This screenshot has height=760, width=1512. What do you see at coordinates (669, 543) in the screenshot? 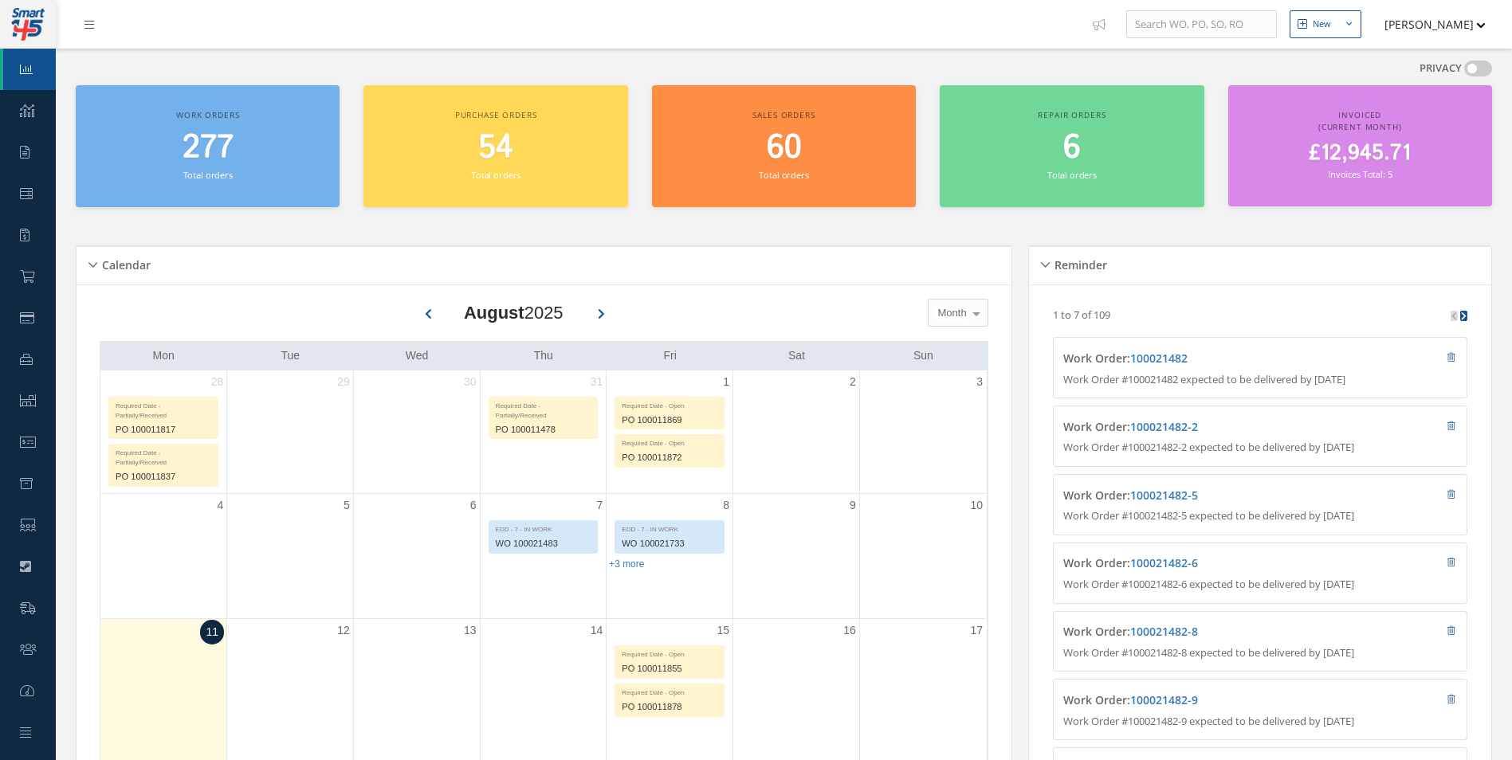
I see `div: WO 100021733` at bounding box center [669, 543].